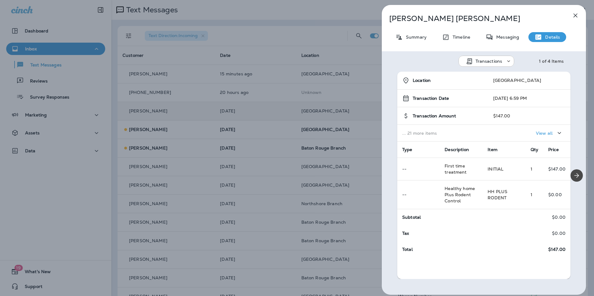 The width and height of the screenshot is (594, 296). I want to click on span: Total, so click(408, 250).